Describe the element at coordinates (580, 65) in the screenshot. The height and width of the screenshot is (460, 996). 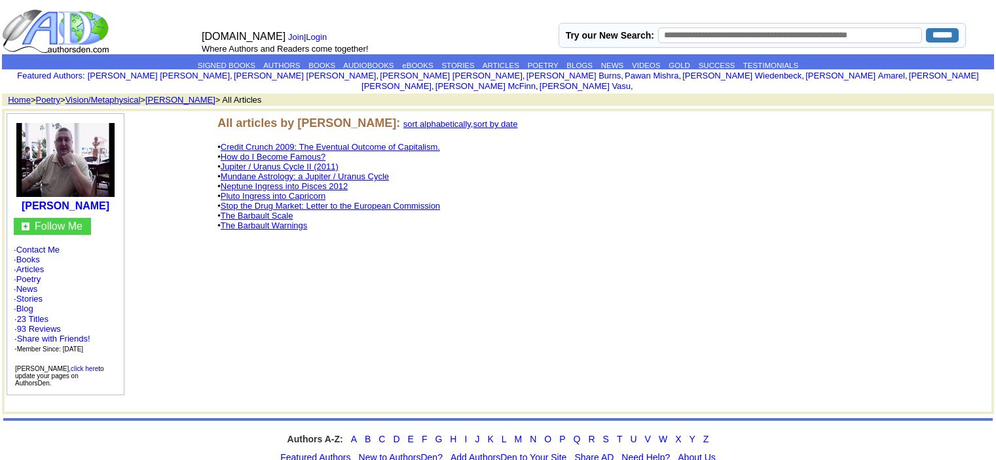
I see `a: BLOGS` at that location.